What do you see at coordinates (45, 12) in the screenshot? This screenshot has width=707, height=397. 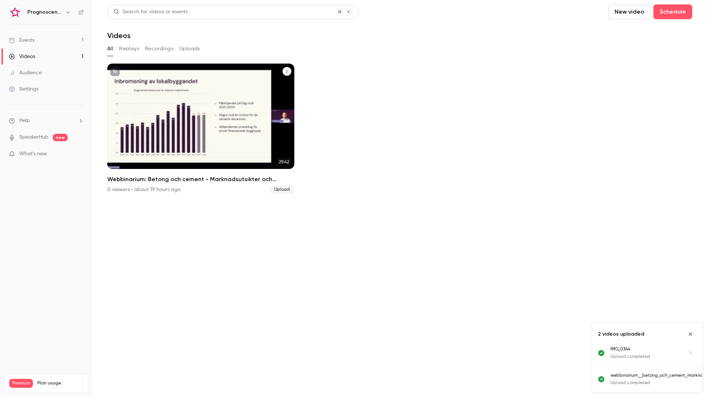 I see `h6: Prognoscentret | Powered by Hubexo` at bounding box center [45, 12].